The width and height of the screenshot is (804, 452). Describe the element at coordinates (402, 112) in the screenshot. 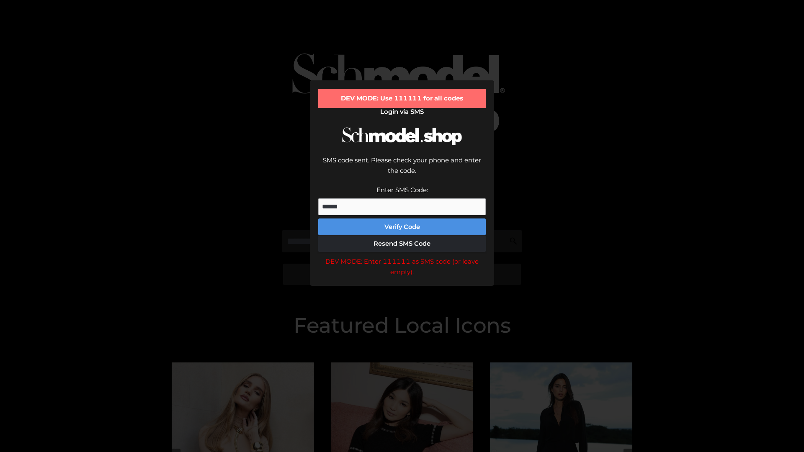

I see `h2: Login via SMS` at that location.